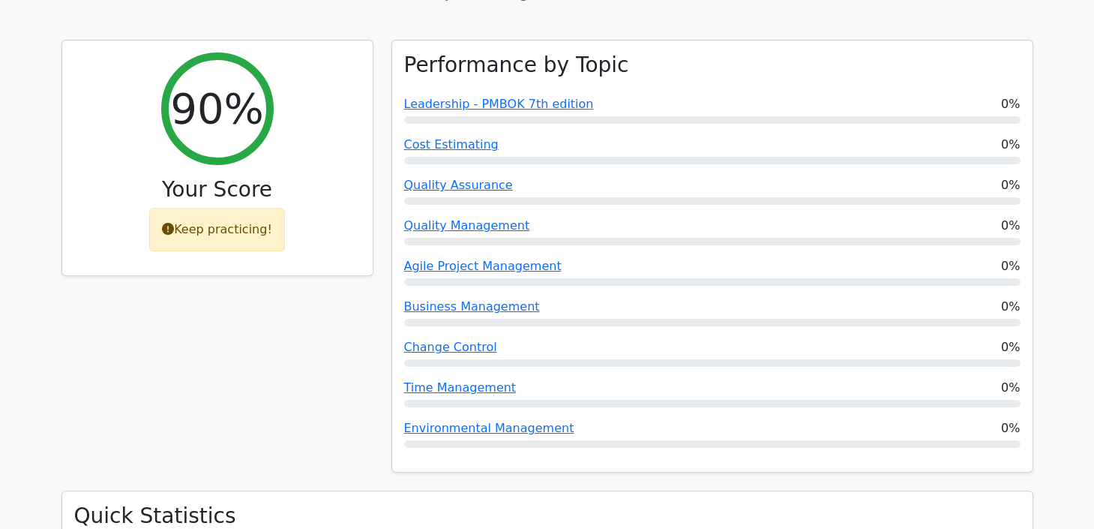  What do you see at coordinates (451, 346) in the screenshot?
I see `a: Change Control` at bounding box center [451, 346].